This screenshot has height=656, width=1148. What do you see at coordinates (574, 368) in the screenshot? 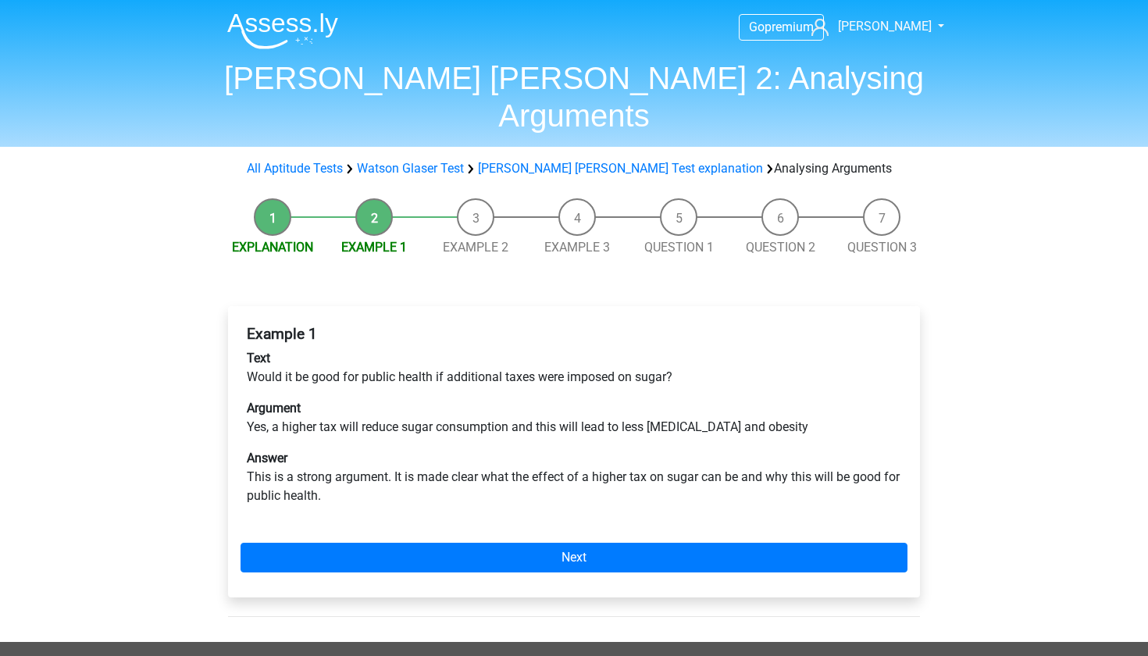
I see `p: Would it be good for public health if additional taxes were imposed on sugar?` at bounding box center [574, 368].